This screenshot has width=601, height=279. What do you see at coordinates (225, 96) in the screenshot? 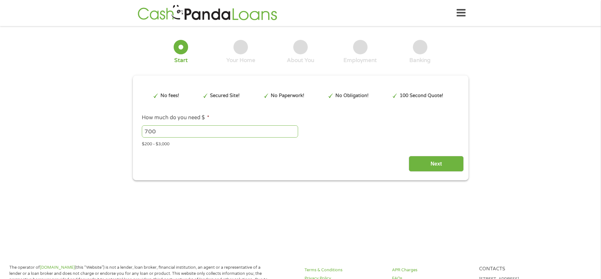
I see `p: Secured Site!` at bounding box center [225, 96].